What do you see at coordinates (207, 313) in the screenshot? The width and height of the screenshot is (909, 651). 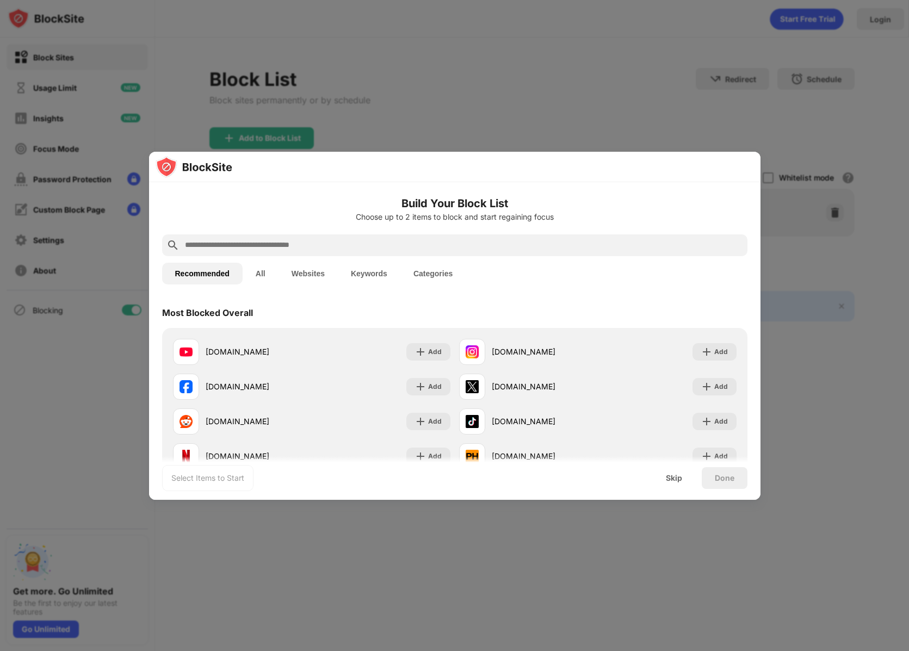 I see `div: Most Blocked Overall` at bounding box center [207, 313].